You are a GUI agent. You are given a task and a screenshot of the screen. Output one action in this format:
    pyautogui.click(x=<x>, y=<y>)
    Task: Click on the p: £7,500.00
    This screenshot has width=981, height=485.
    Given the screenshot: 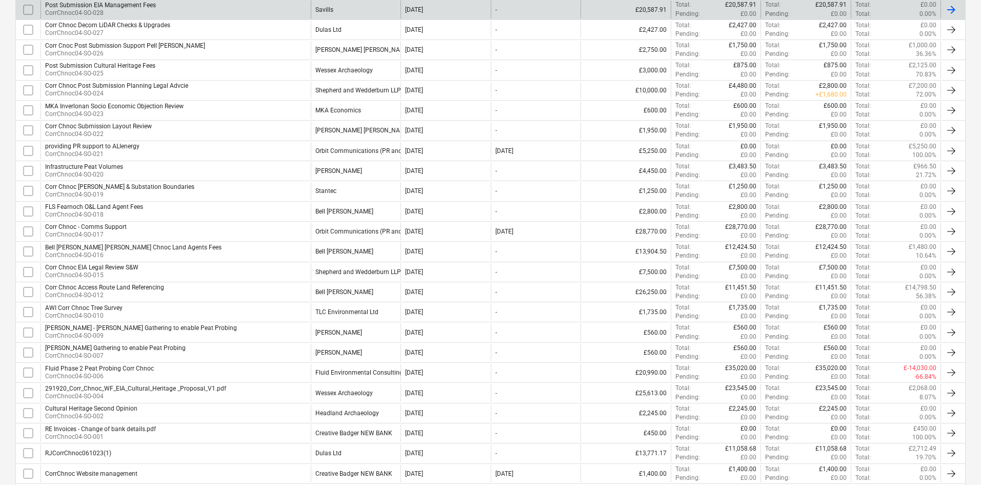 What is the action you would take?
    pyautogui.click(x=833, y=267)
    